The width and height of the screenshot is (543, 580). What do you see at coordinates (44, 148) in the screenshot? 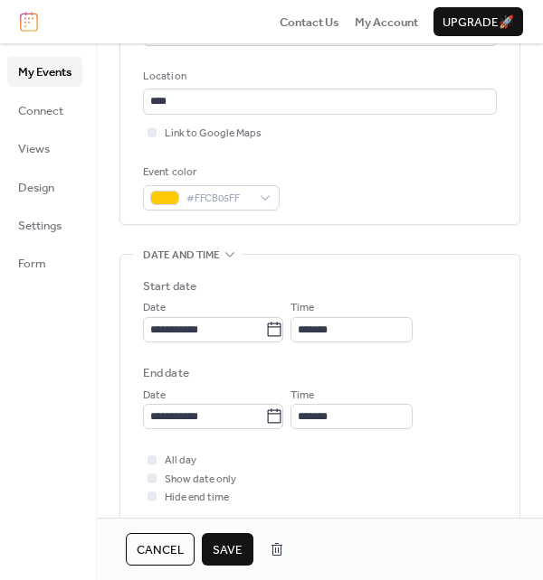
I see `a: Views` at bounding box center [44, 148].